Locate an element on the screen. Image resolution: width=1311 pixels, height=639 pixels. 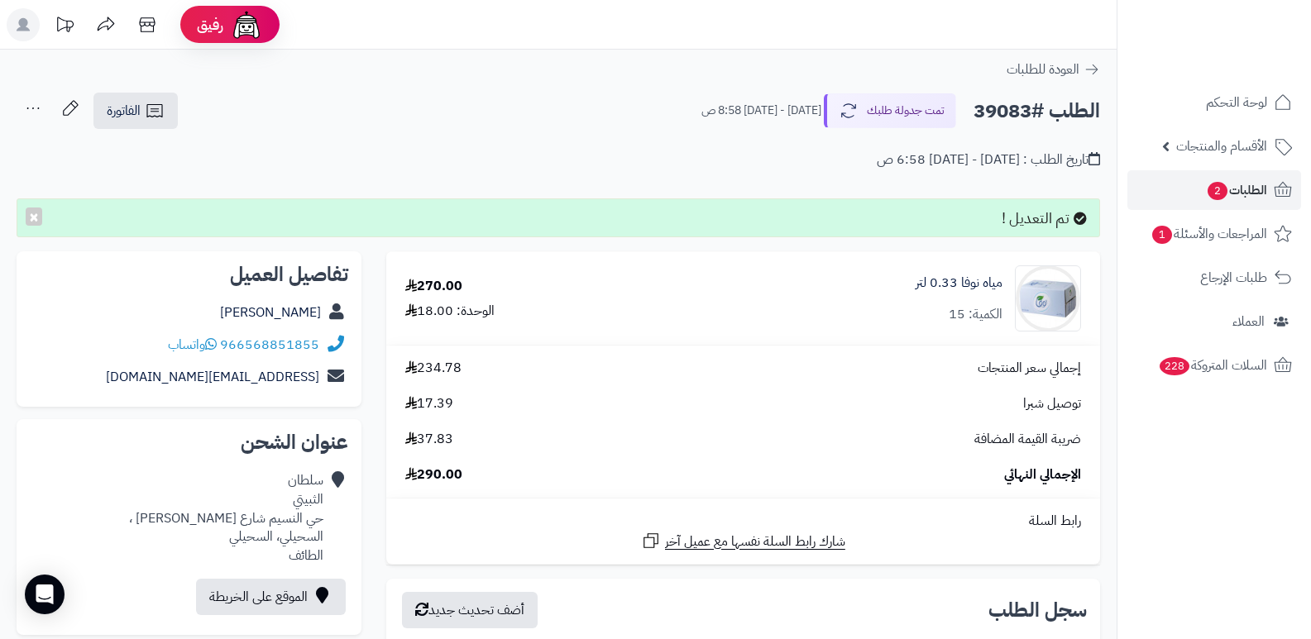
div: رابط السلة is located at coordinates (743, 521).